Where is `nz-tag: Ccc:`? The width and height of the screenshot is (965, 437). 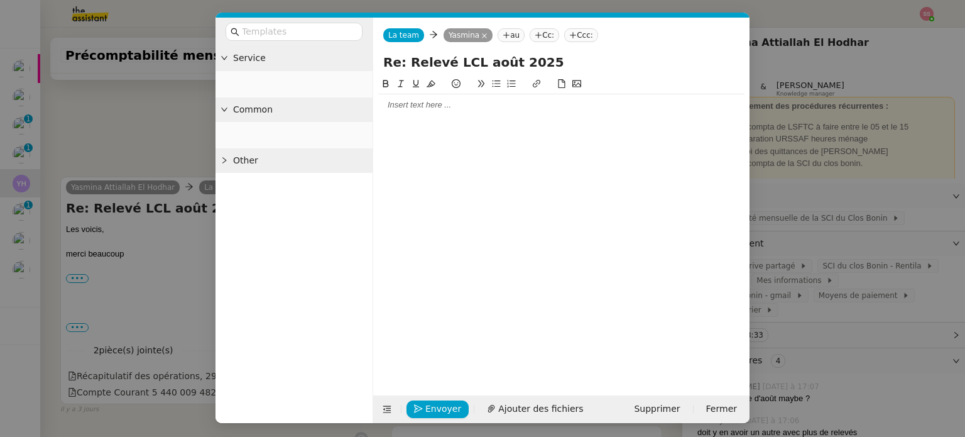
nz-tag: Ccc: is located at coordinates (581, 35).